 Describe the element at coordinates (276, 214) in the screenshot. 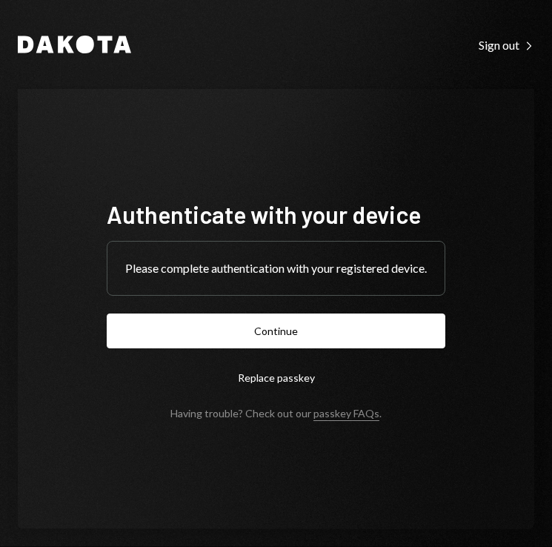

I see `h1: Authenticate with your device` at that location.